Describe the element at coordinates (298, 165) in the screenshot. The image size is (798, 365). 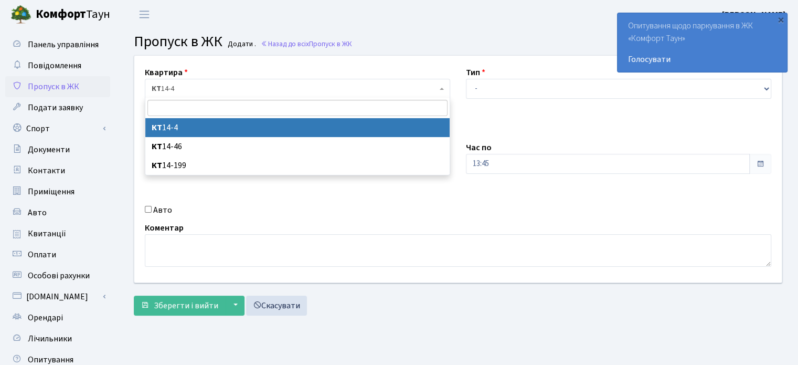
I see `li: 14-199` at that location.